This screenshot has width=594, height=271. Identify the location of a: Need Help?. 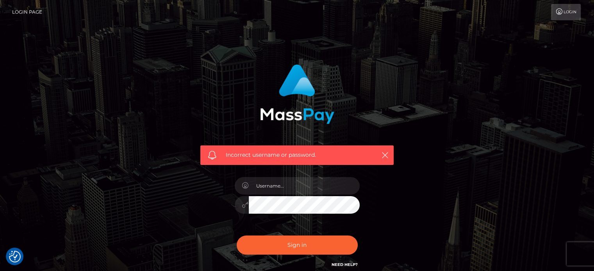
(344, 265).